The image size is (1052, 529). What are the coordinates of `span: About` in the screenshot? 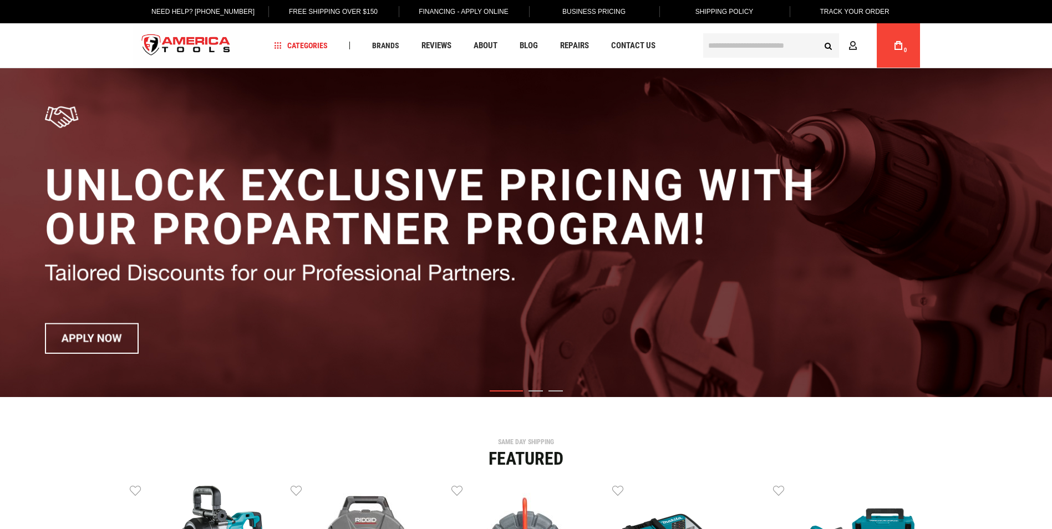 It's located at (485, 45).